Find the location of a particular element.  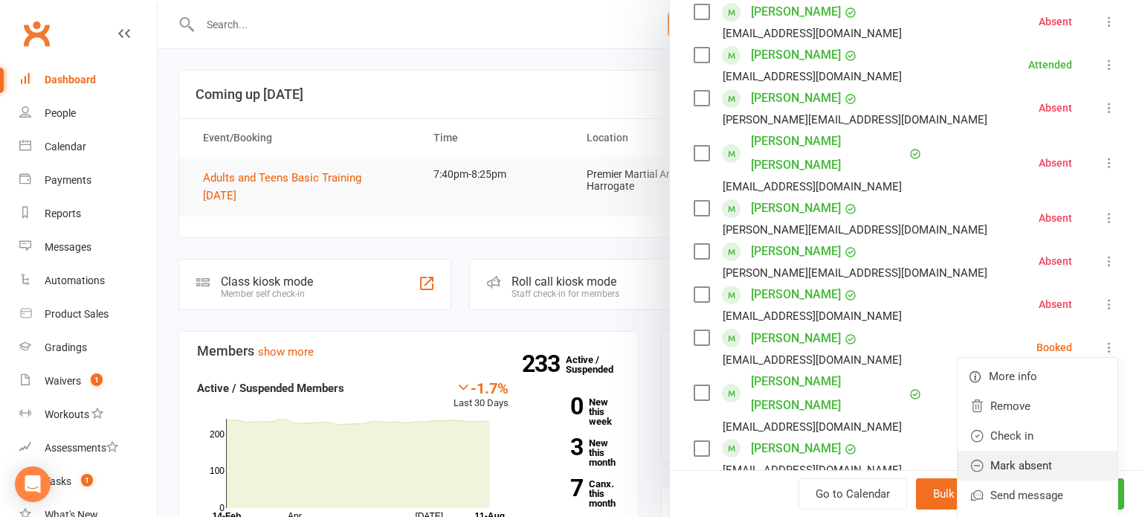

div: Reports is located at coordinates (62, 213).